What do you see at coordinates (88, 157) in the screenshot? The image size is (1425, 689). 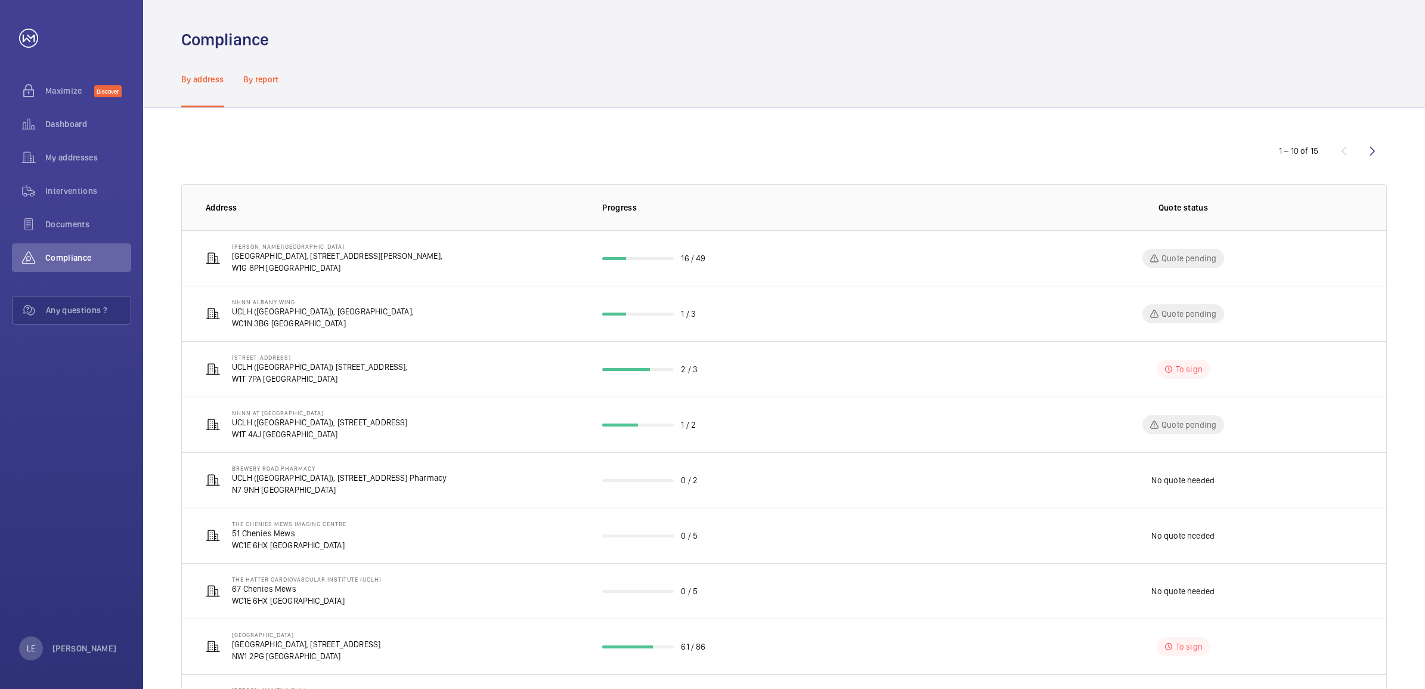 I see `span: My addresses` at bounding box center [88, 157].